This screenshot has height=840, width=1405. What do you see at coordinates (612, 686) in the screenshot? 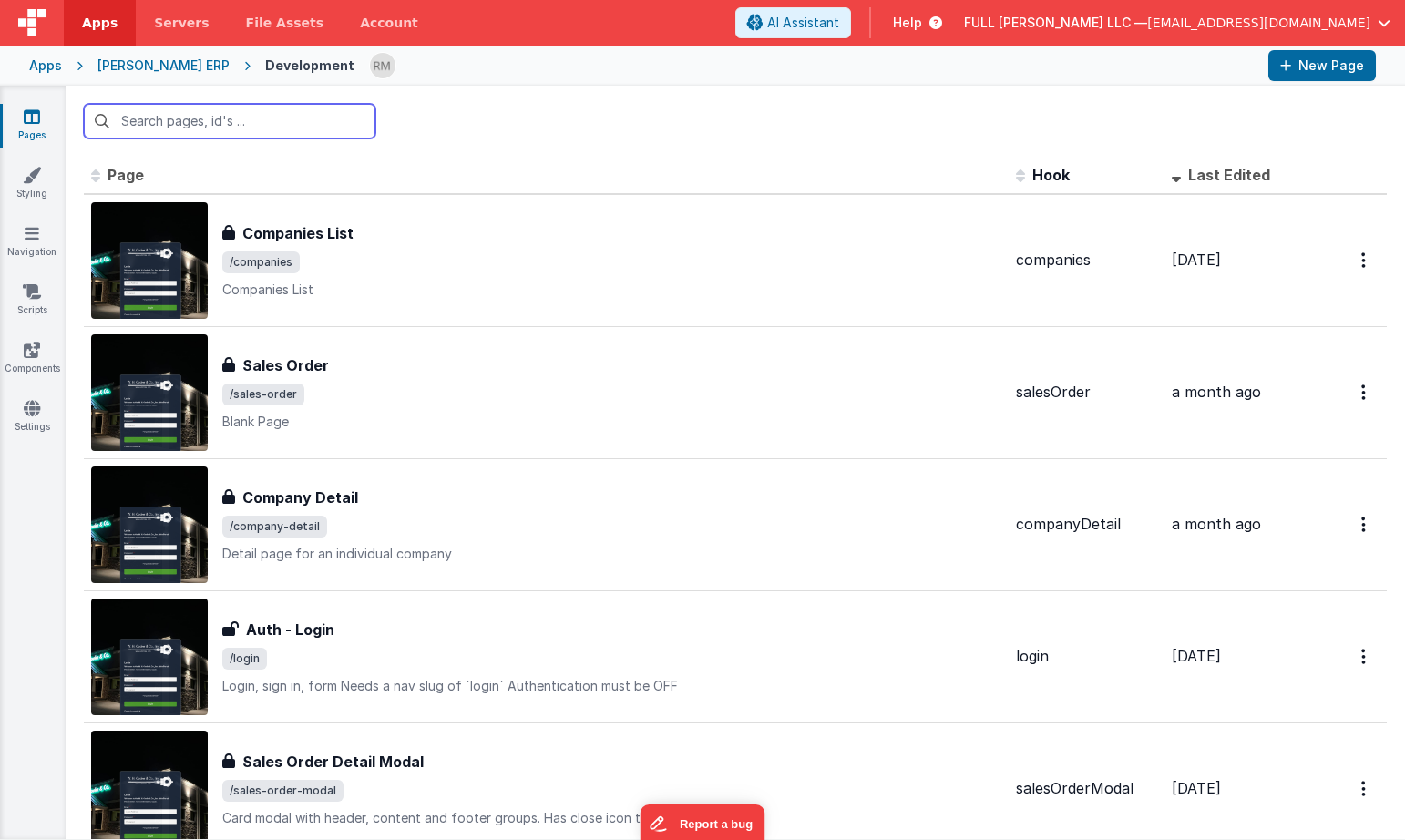
I see `p: Login, sign in, form Needs a nav slug of `login` Authentication must be OFF` at bounding box center [612, 686].